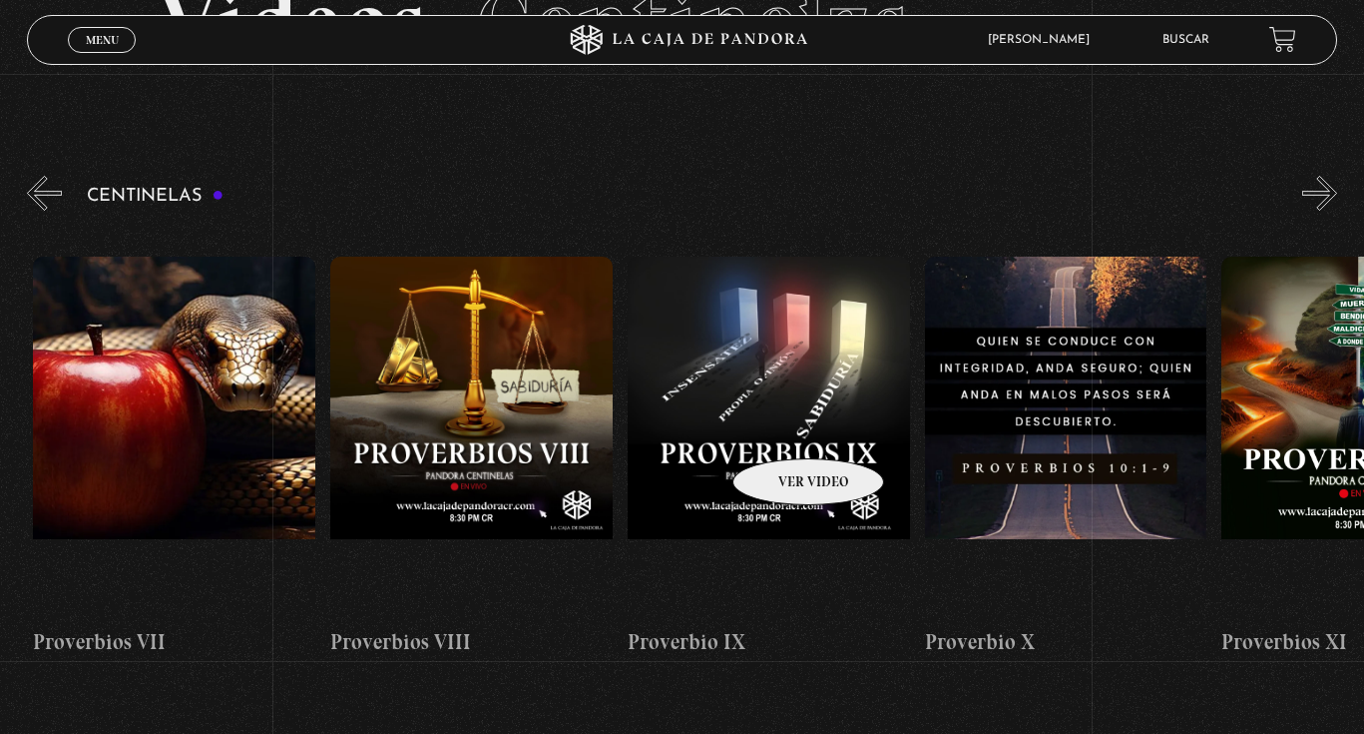 Image resolution: width=1364 pixels, height=734 pixels. I want to click on h3: Centinelas, so click(155, 196).